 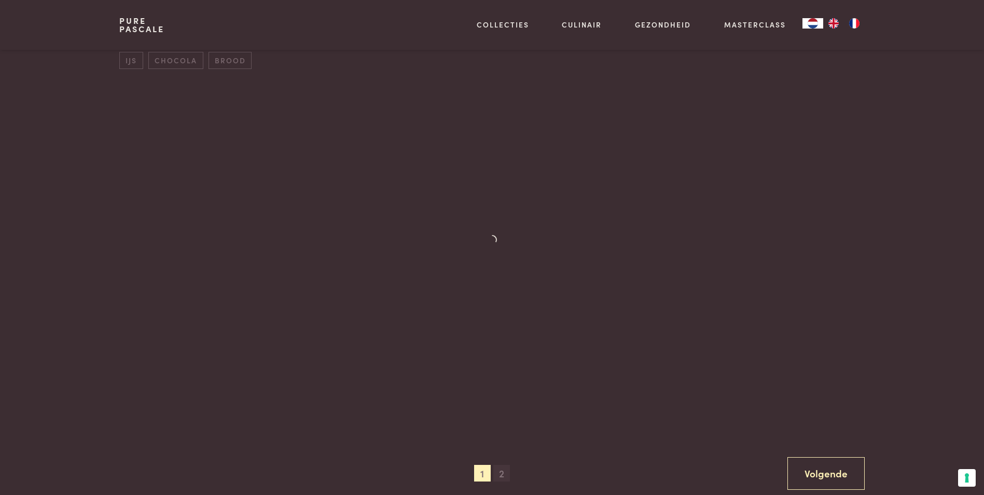 What do you see at coordinates (834, 23) in the screenshot?
I see `aside: Language selected: Nederlands` at bounding box center [834, 23].